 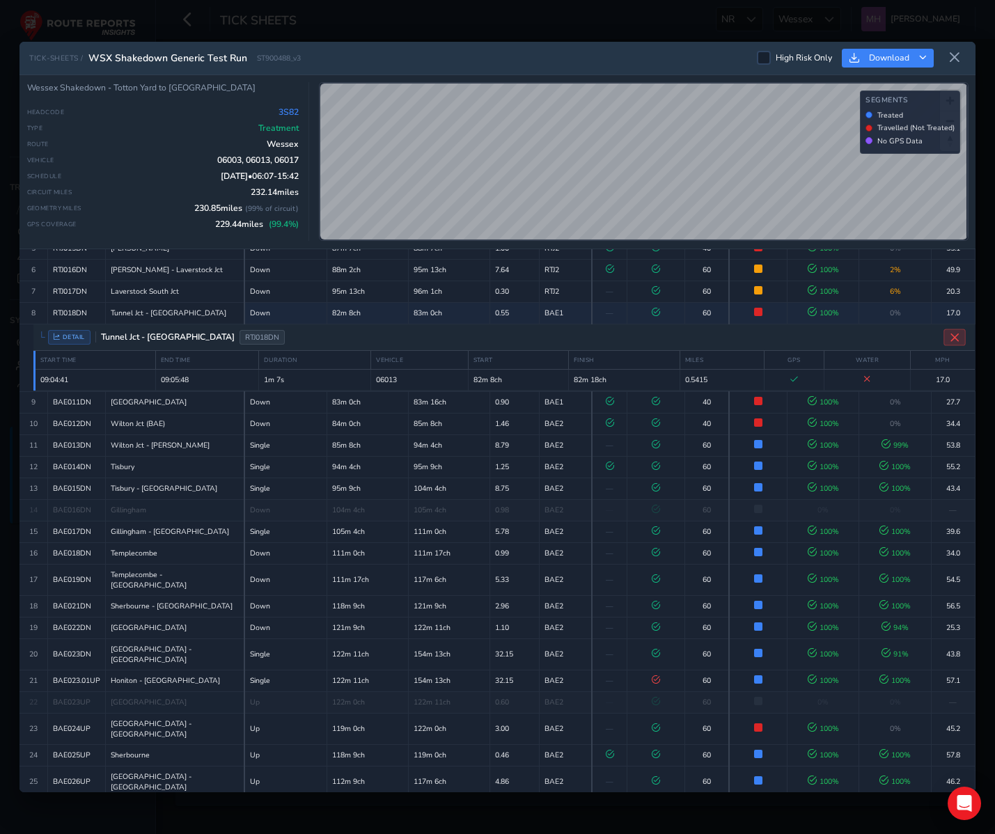 What do you see at coordinates (278, 128) in the screenshot?
I see `span: Treatment` at bounding box center [278, 128].